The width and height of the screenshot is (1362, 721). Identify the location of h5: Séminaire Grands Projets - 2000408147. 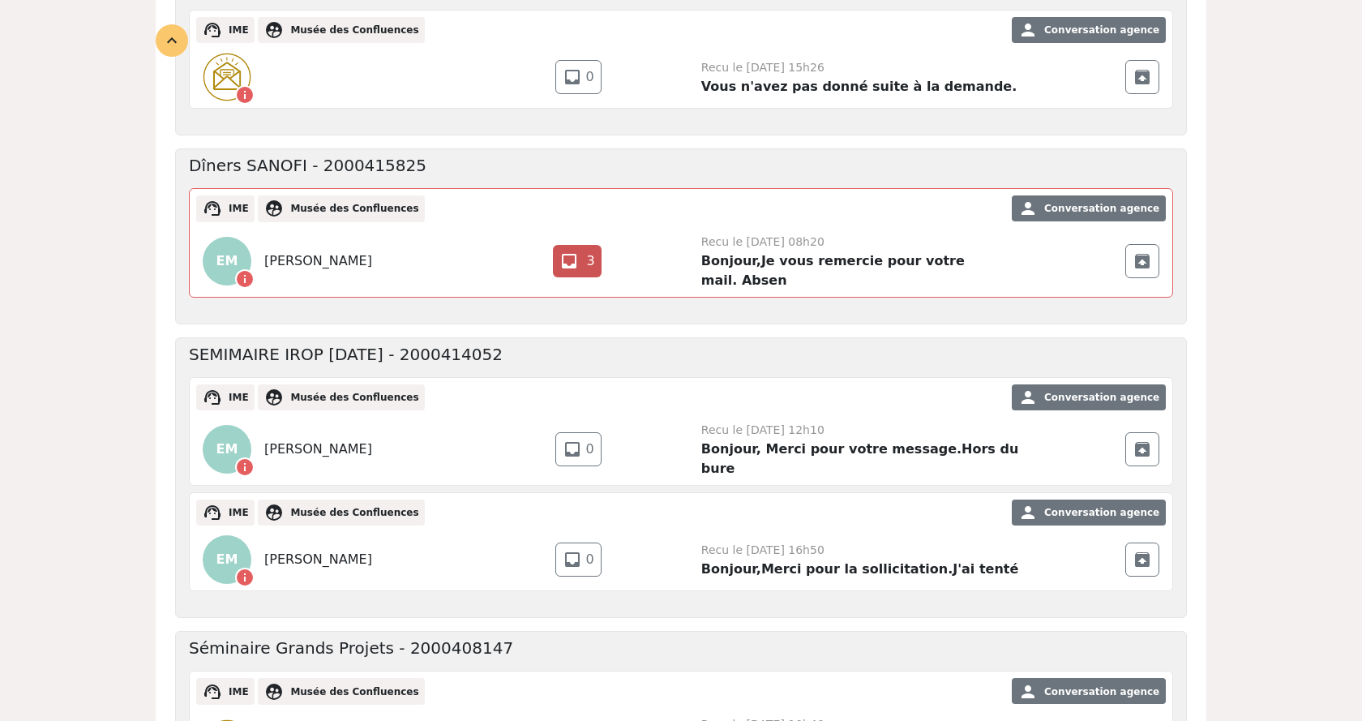
(351, 648).